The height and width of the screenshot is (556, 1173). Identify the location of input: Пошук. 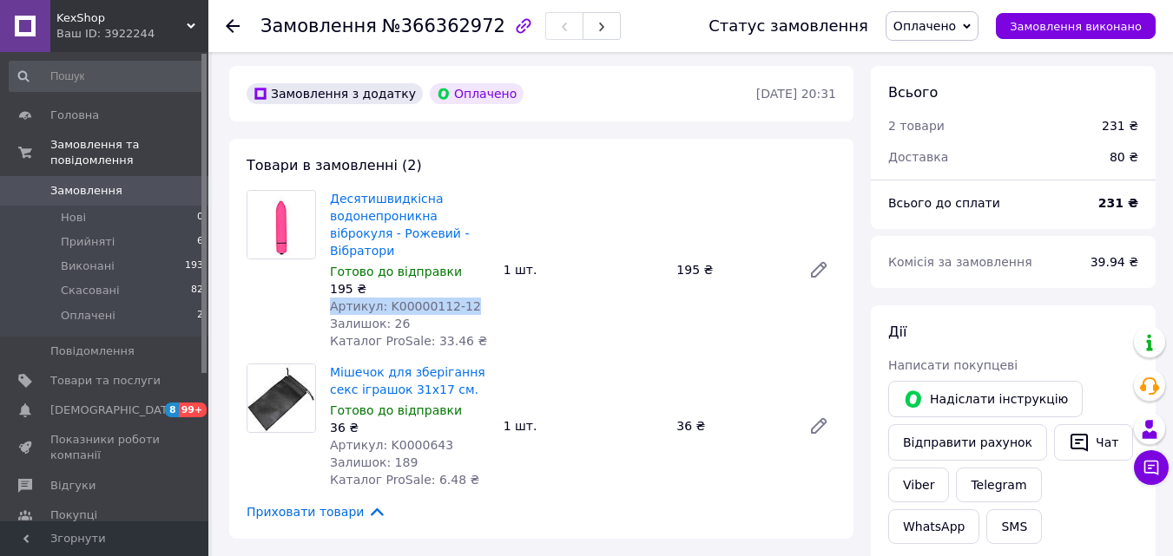
(107, 76).